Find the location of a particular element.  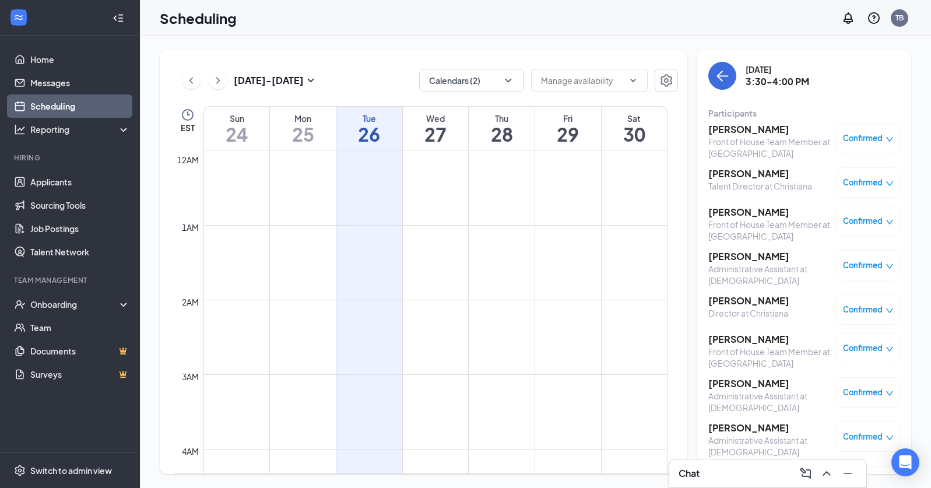

a: DocumentsCrown is located at coordinates (80, 351).